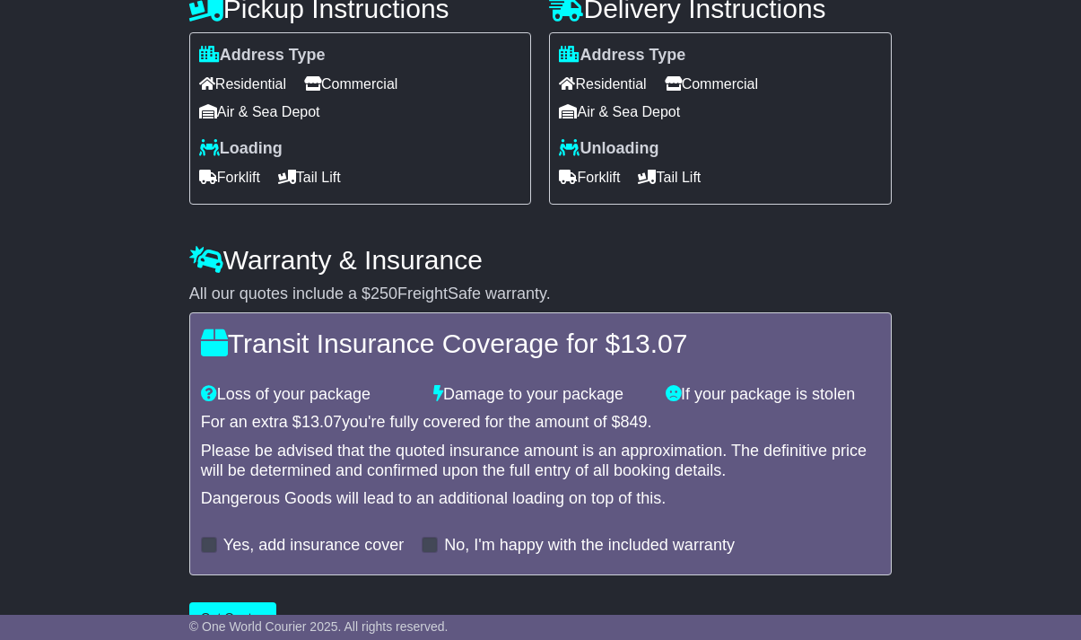 The width and height of the screenshot is (1081, 640). I want to click on div: Loss of your package, so click(308, 395).